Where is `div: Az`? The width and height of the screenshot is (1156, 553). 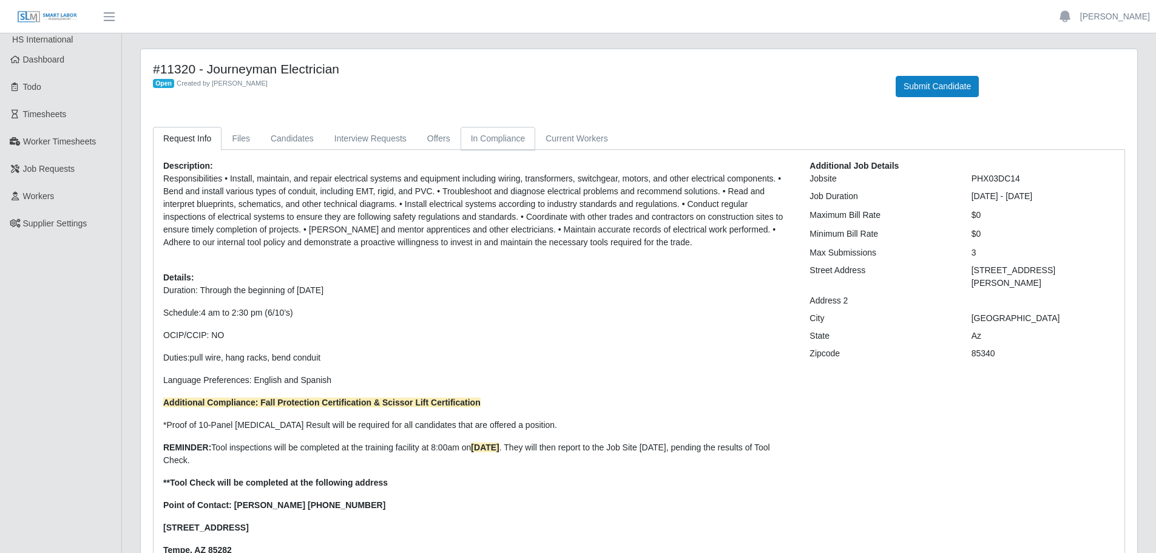
div: Az is located at coordinates (1043, 336).